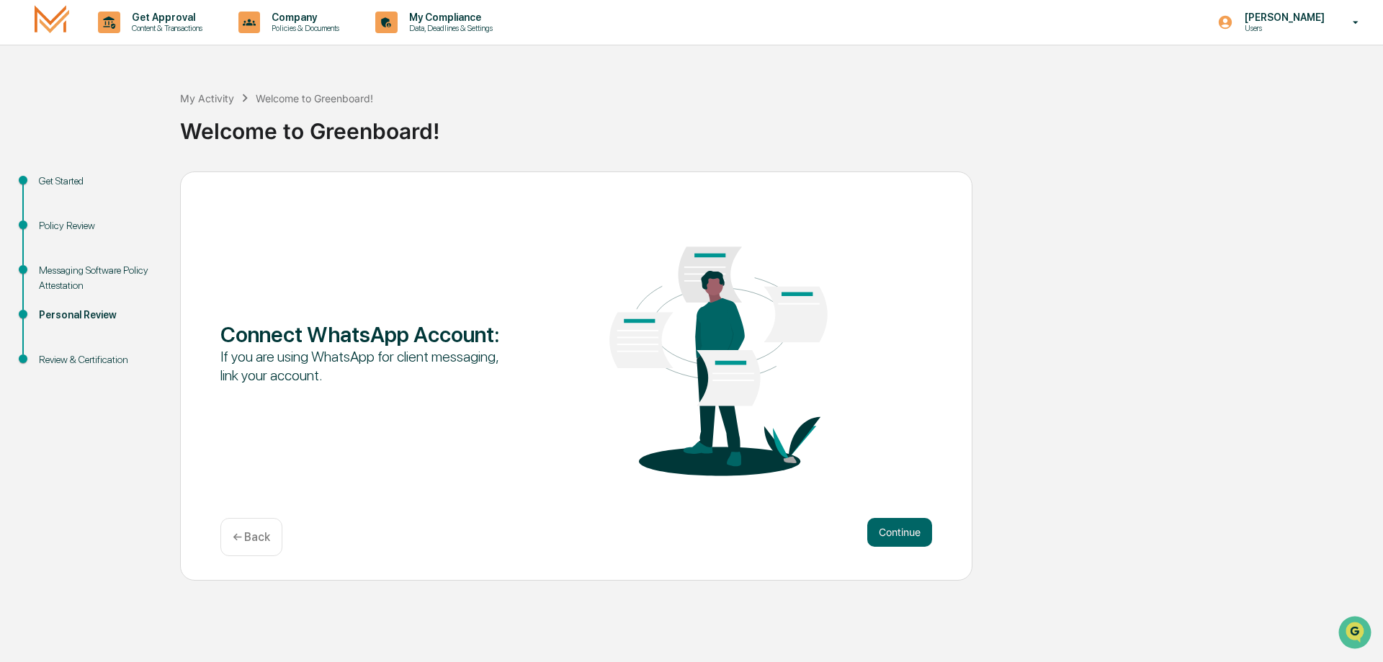  What do you see at coordinates (18, 18) in the screenshot?
I see `img: f2157a4c-a0d3-4daa-907e-bb6f0de503a5-1751232295721` at bounding box center [18, 18].